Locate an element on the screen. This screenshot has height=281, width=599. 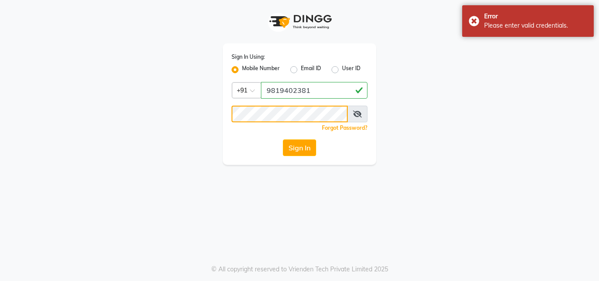
a: Forgot Password? is located at coordinates (345, 128).